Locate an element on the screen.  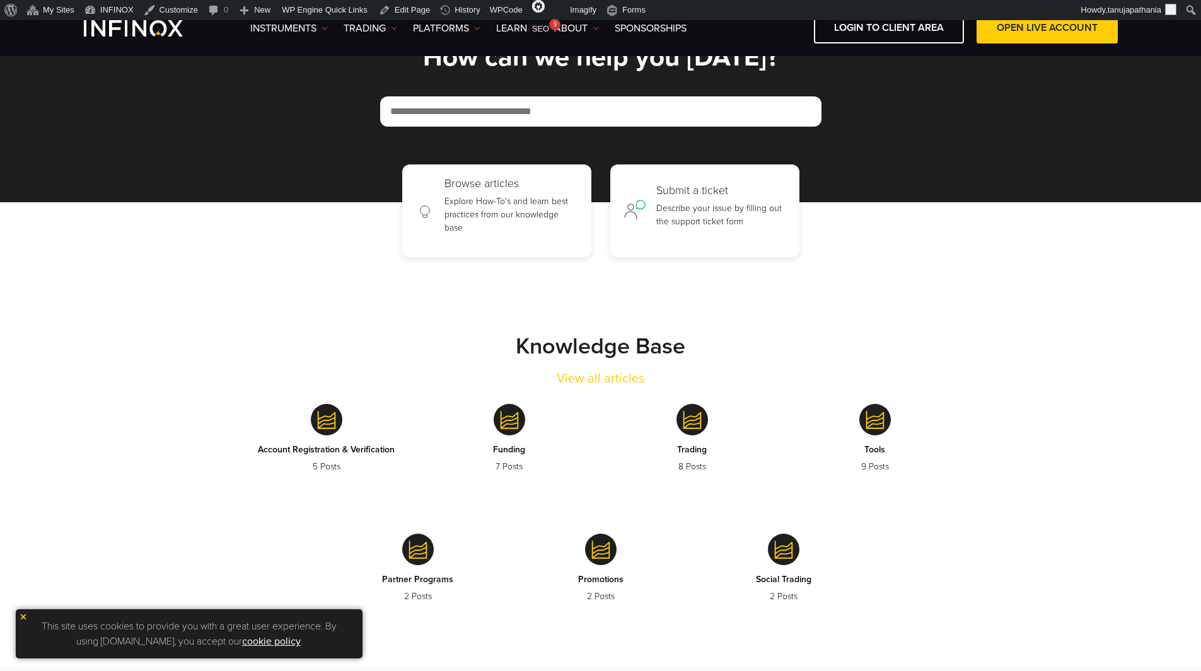
p: 7 Posts is located at coordinates (509, 467).